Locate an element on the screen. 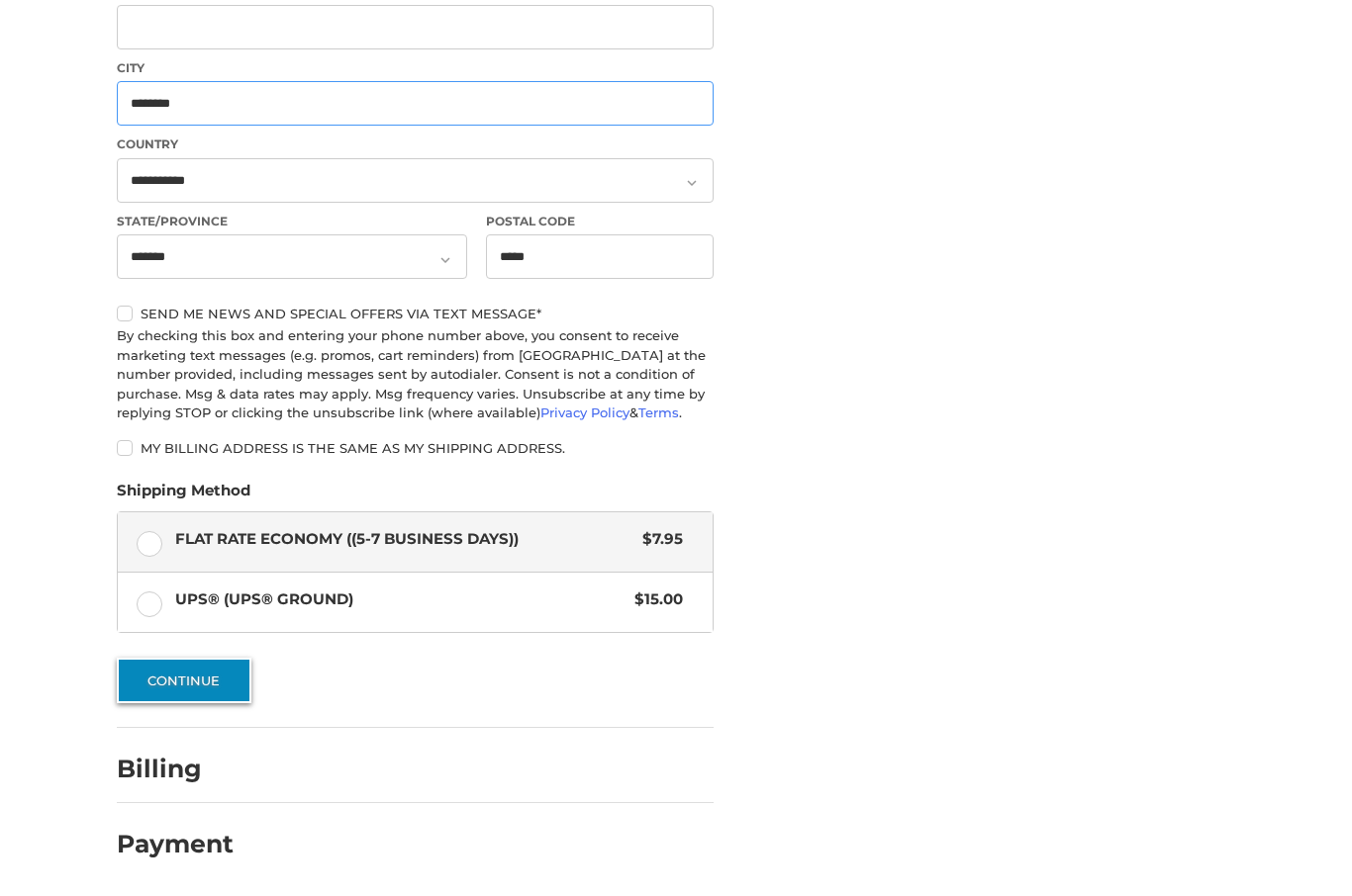  span: $7.95 is located at coordinates (659, 539).